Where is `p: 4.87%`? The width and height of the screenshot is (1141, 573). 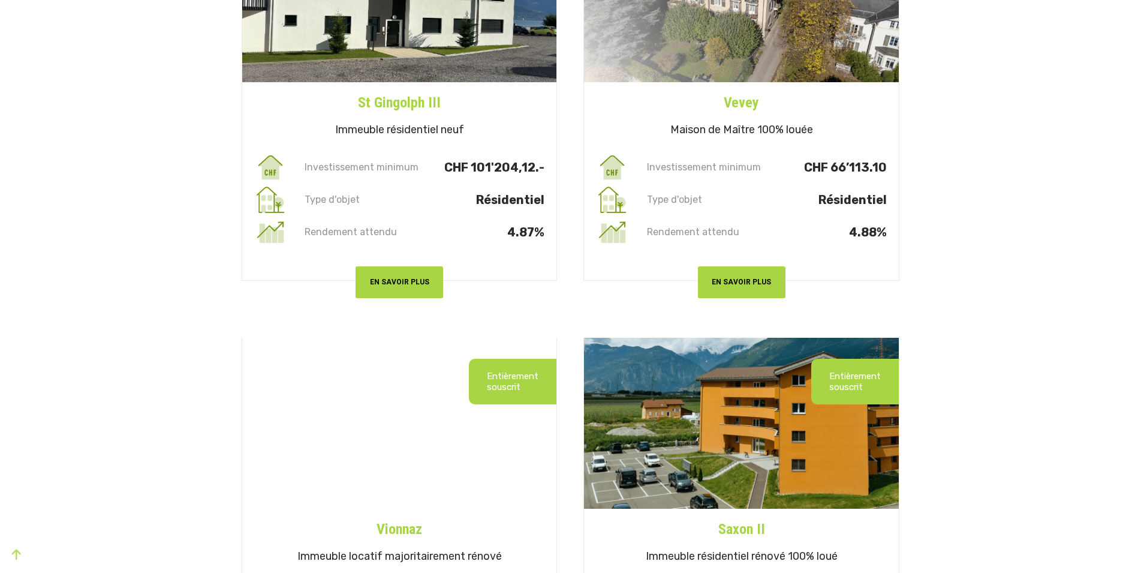
p: 4.87% is located at coordinates (484, 232).